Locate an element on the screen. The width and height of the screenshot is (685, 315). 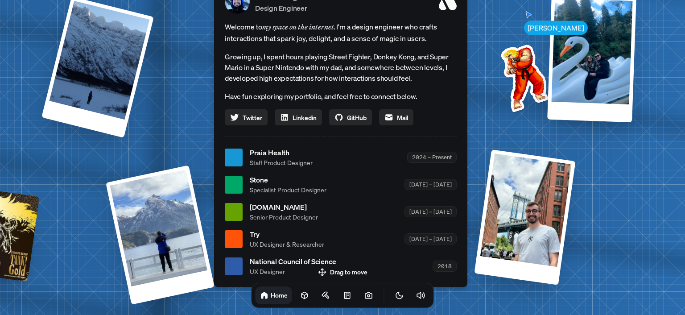
a: Home is located at coordinates (274, 295).